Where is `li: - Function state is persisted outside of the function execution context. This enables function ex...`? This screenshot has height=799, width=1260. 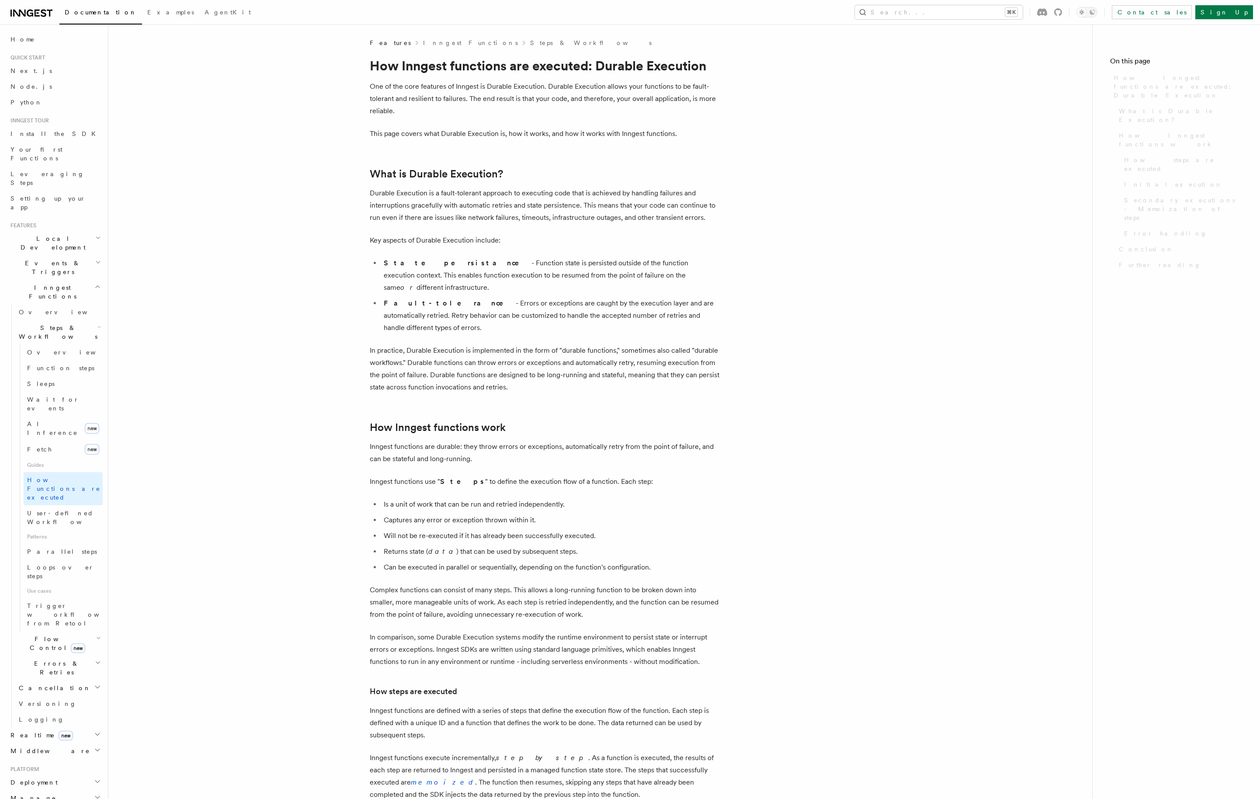 li: - Function state is persisted outside of the function execution context. This enables function ex... is located at coordinates (550, 275).